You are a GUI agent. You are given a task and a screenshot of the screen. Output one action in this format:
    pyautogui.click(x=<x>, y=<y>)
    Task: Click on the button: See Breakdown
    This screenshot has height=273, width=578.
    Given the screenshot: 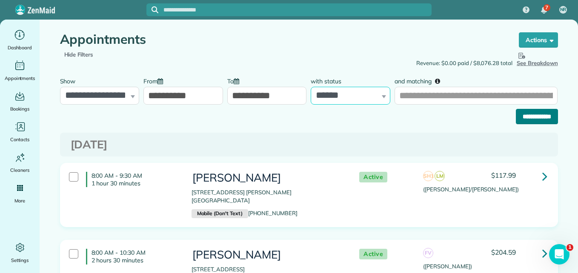 What is the action you would take?
    pyautogui.click(x=537, y=59)
    